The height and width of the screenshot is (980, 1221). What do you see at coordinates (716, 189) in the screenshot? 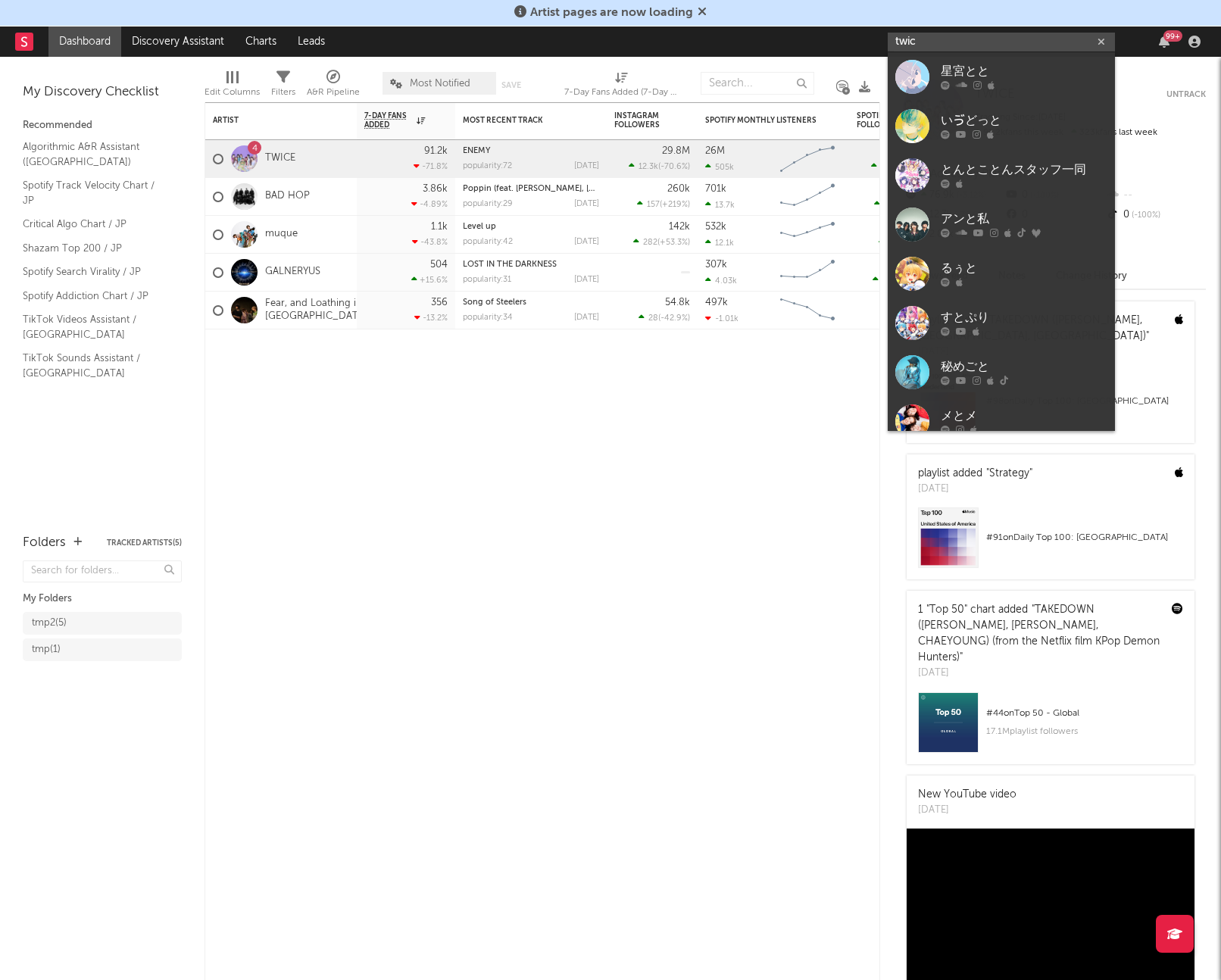
I see `div: 701k` at bounding box center [716, 189].